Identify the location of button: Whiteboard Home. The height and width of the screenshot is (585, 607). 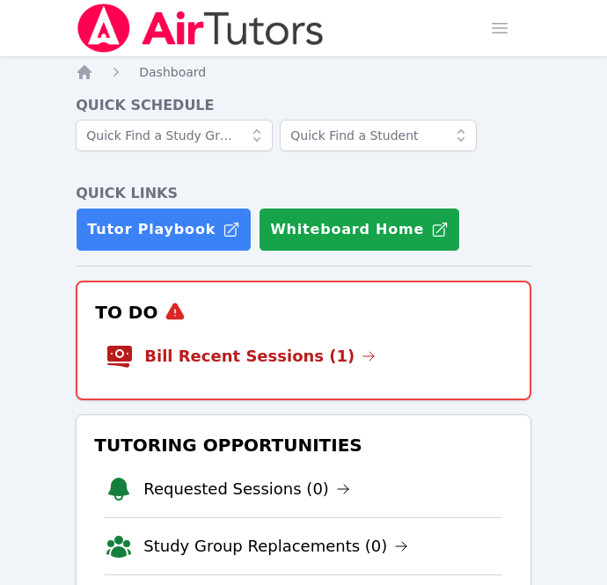
(359, 230).